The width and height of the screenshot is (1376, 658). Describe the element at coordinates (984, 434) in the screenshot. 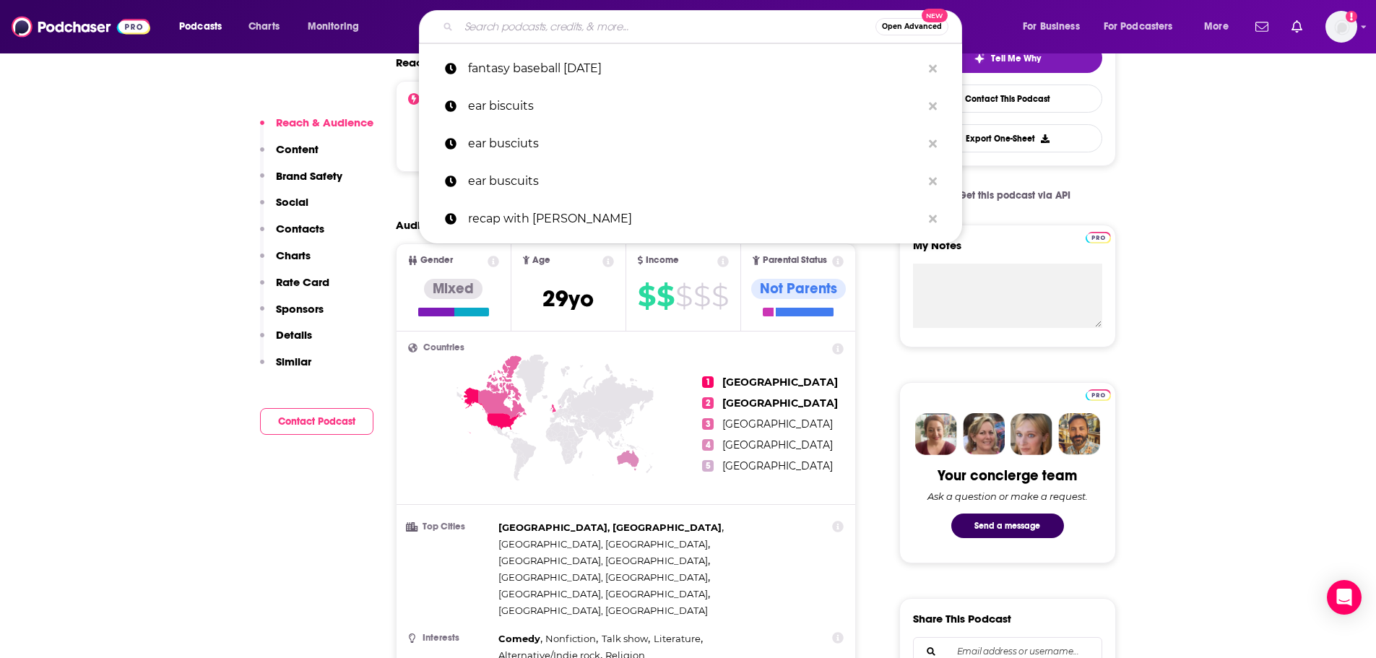

I see `img: Barbara Profile` at that location.